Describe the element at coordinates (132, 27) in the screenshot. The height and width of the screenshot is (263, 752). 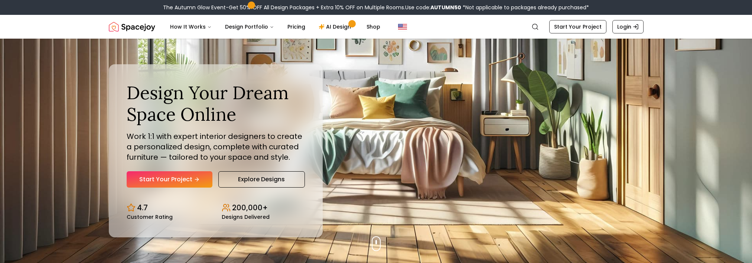
I see `img: Spacejoy Logo` at that location.